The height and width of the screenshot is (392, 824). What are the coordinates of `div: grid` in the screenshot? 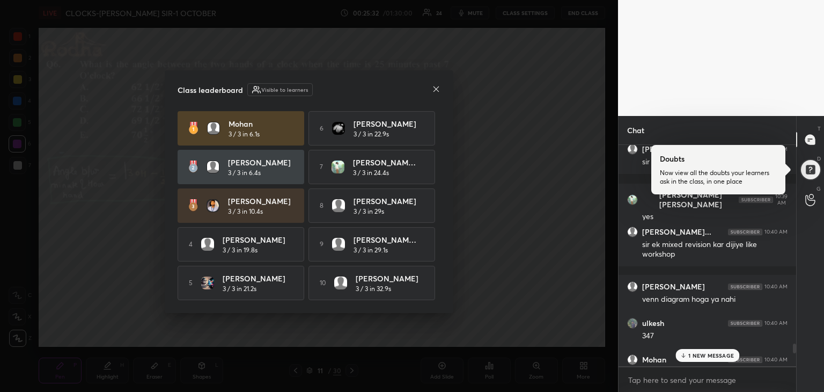 It's located at (707, 255).